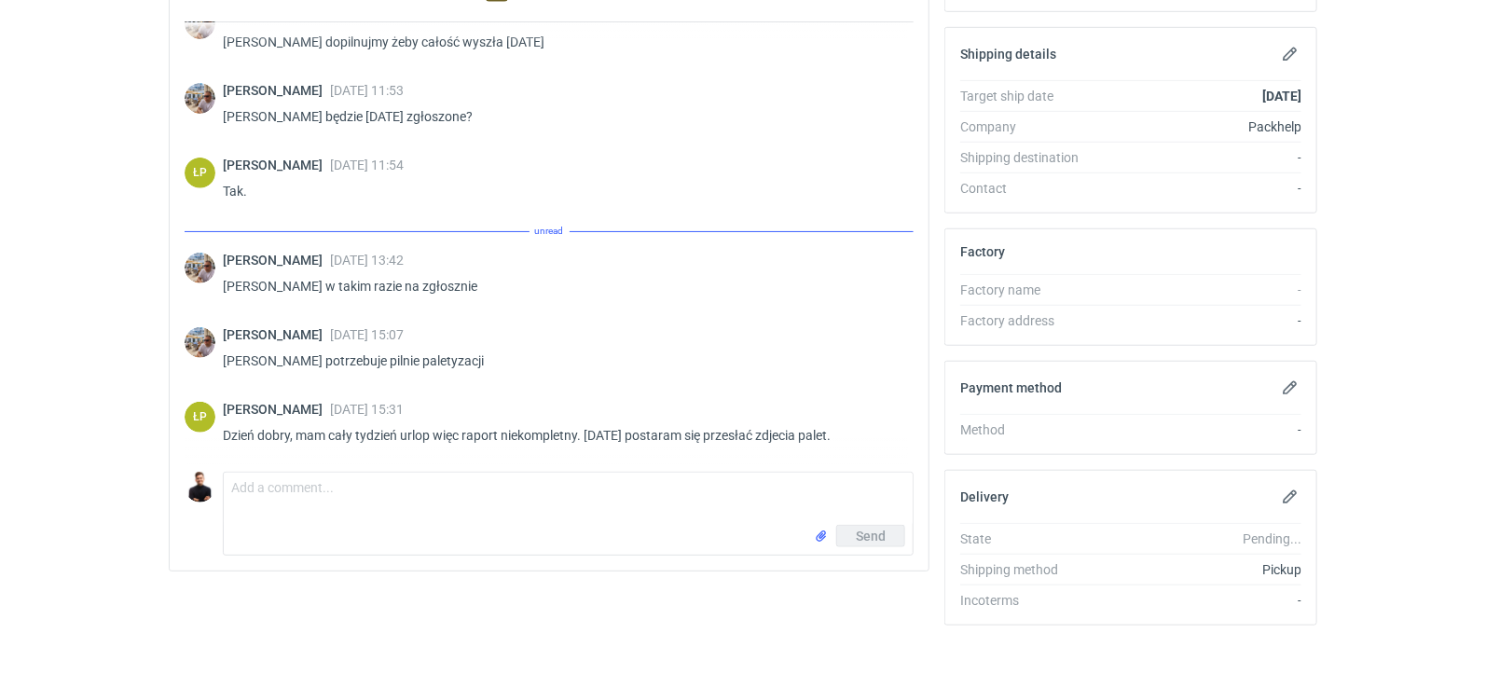 The width and height of the screenshot is (1486, 688). I want to click on div: Factory name, so click(1028, 290).